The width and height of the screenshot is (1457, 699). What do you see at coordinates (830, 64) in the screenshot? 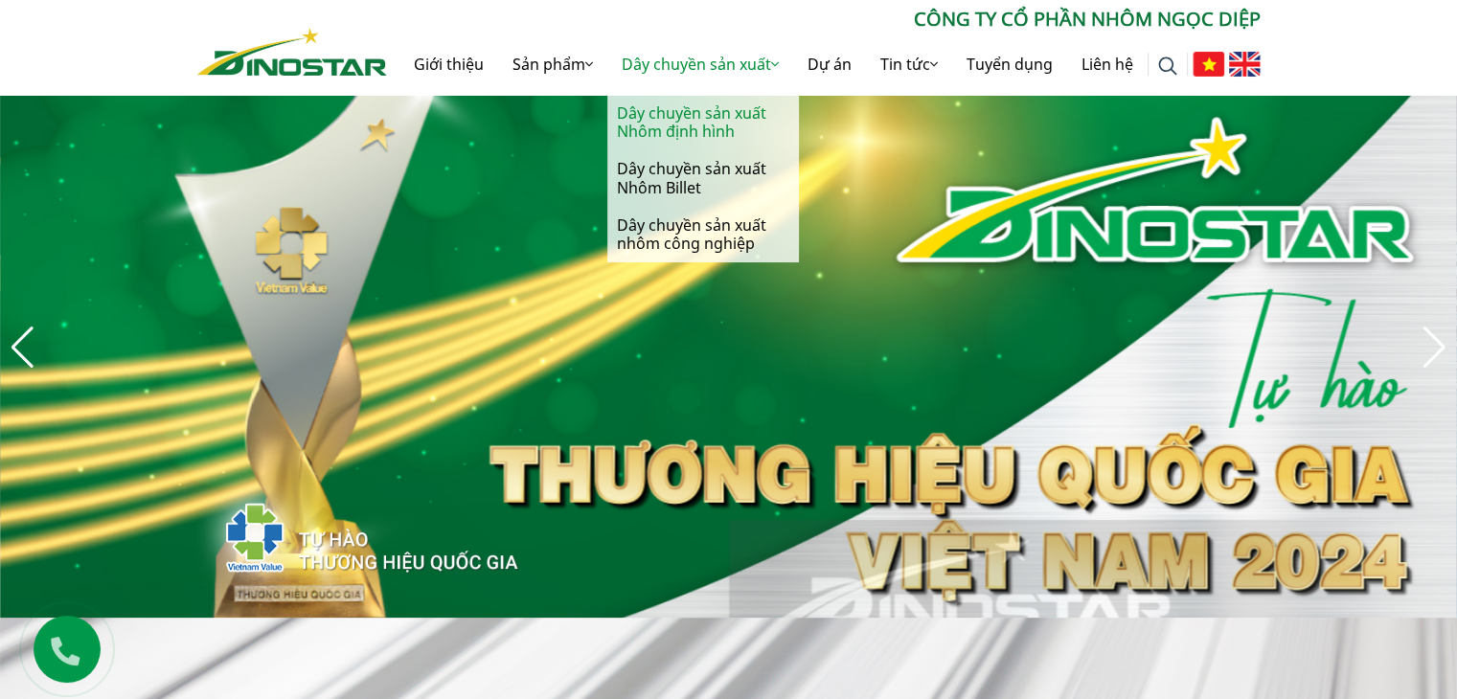
I see `a: Dự án` at bounding box center [830, 64].